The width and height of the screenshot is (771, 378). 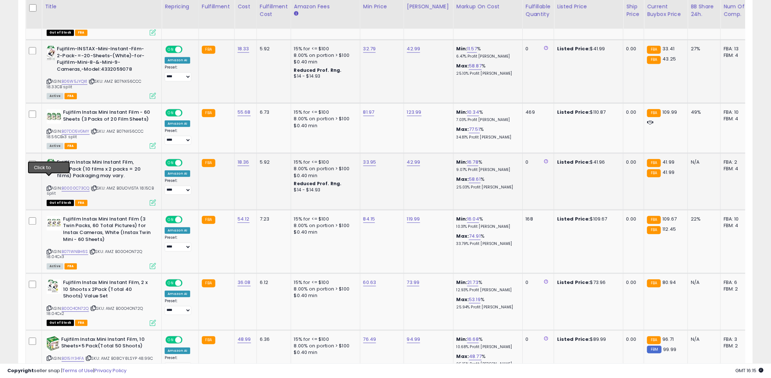 I want to click on div: Fulfillment, so click(x=216, y=6).